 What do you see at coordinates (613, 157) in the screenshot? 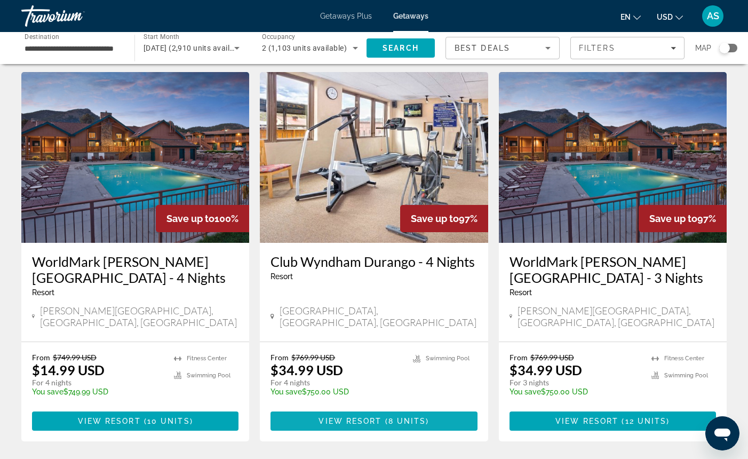
I see `a: WorldMark Estes Park - 3 Nights` at bounding box center [613, 157].